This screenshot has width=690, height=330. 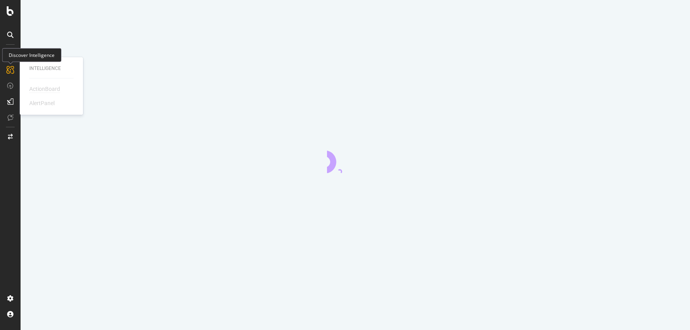 What do you see at coordinates (42, 103) in the screenshot?
I see `div: AlertPanel` at bounding box center [42, 103].